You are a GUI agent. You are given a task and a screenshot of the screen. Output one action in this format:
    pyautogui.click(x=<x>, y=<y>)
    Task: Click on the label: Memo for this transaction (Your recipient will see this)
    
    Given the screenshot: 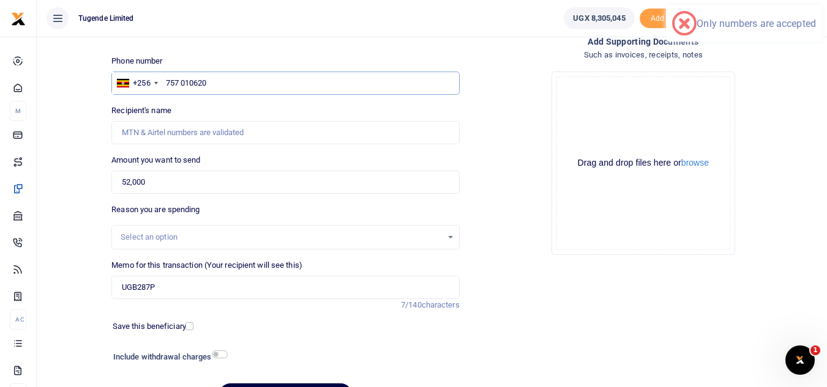 What is the action you would take?
    pyautogui.click(x=207, y=266)
    